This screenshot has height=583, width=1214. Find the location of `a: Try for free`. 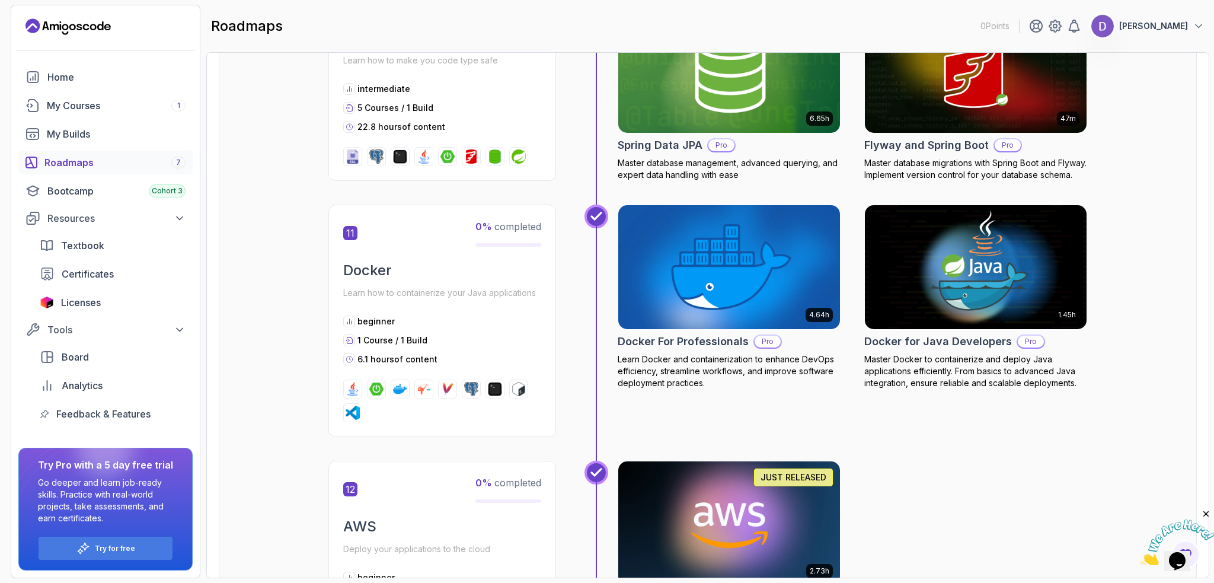

a: Try for free is located at coordinates (115, 548).